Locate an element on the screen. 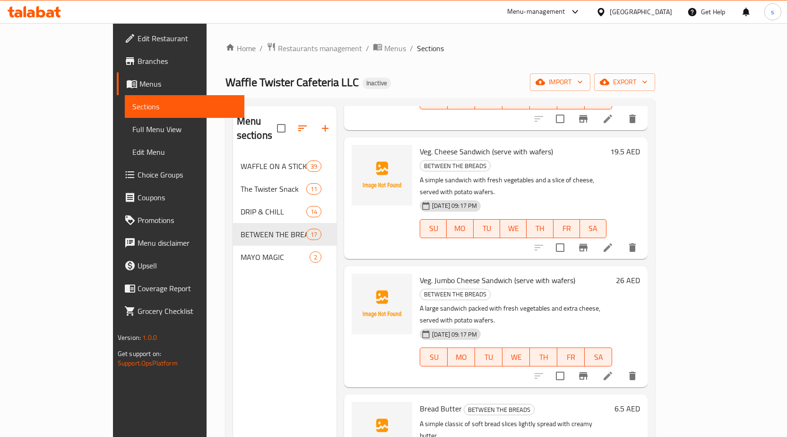 This screenshot has width=787, height=437. a: Support.OpsPlatform is located at coordinates (148, 363).